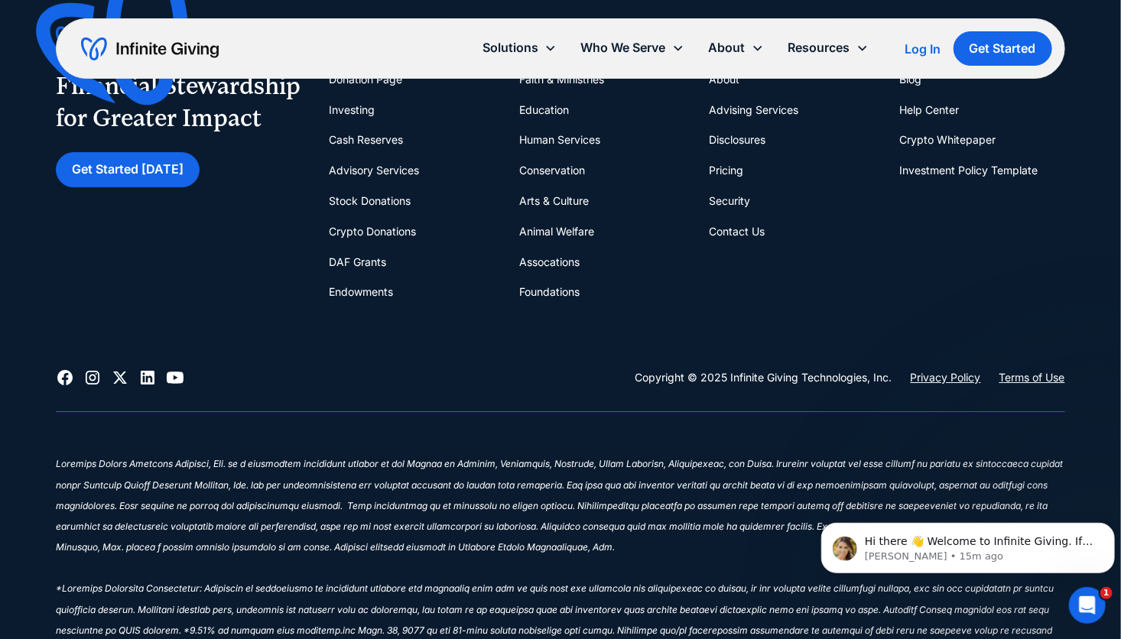 The width and height of the screenshot is (1121, 639). Describe the element at coordinates (726, 171) in the screenshot. I see `a: Pricing` at that location.